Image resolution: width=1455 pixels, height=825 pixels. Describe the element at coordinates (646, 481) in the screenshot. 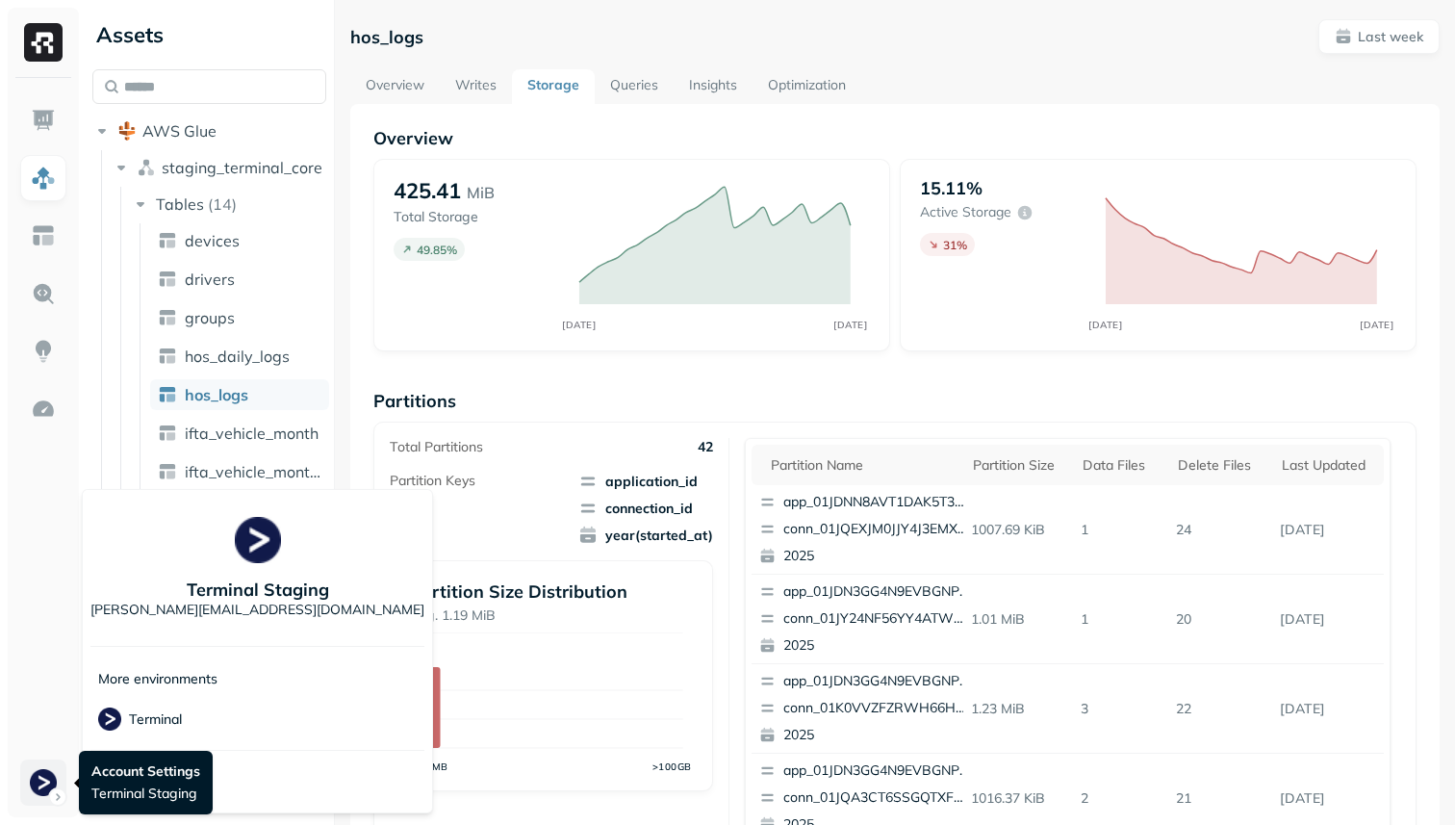

I see `span: application_id` at that location.